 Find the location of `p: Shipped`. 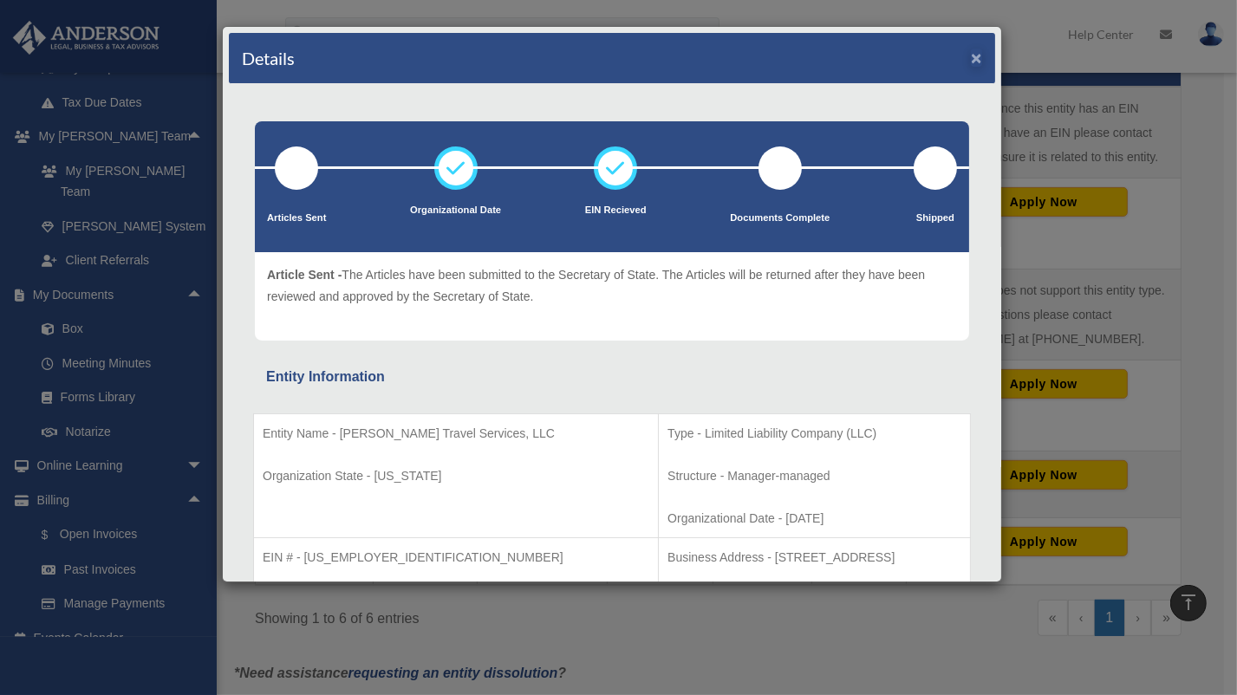

p: Shipped is located at coordinates (935, 218).